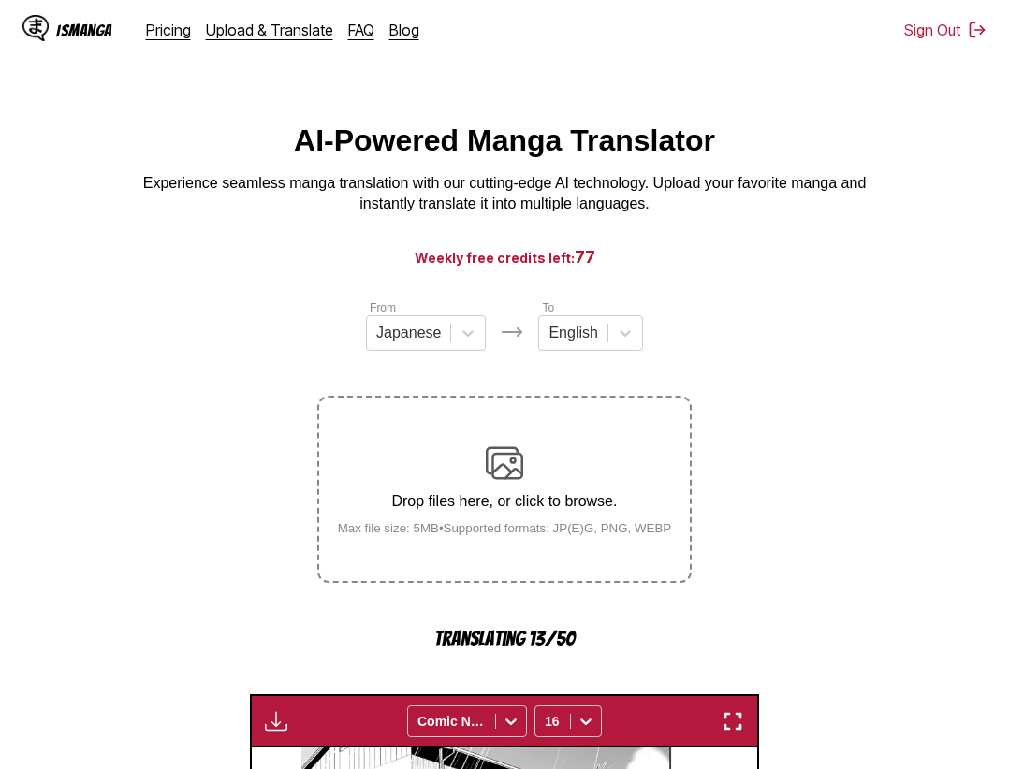 This screenshot has width=1009, height=769. Describe the element at coordinates (168, 30) in the screenshot. I see `a: Pricing` at that location.